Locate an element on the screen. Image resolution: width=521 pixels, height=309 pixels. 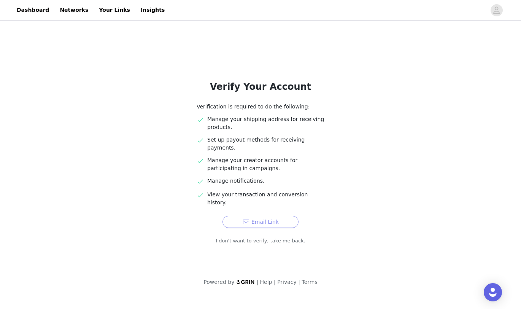
p: Manage notifications. is located at coordinates (266, 181).